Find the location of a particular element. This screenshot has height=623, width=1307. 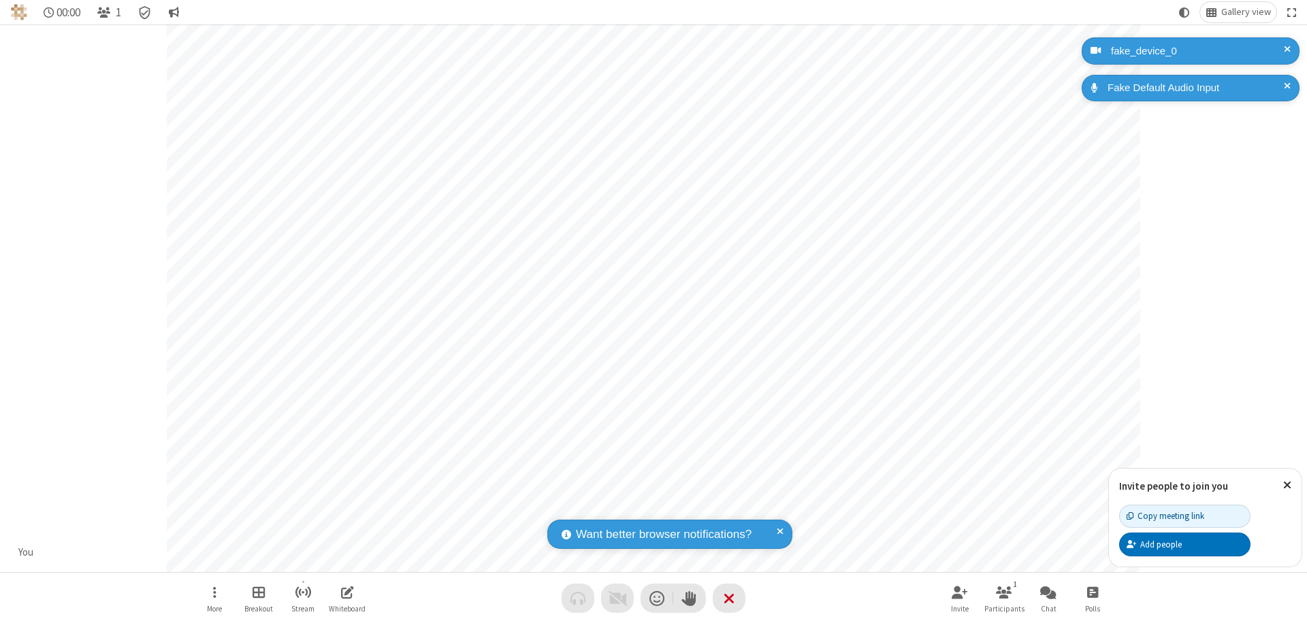

span: Gallery view is located at coordinates (1246, 12).